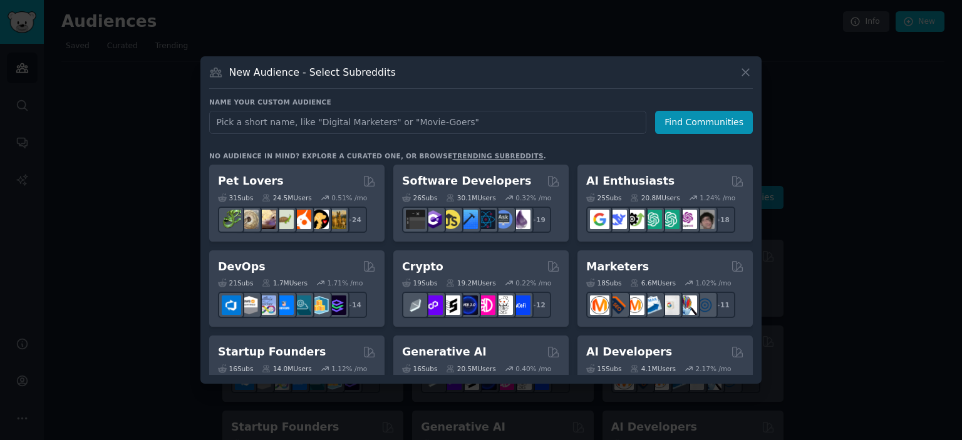 This screenshot has height=440, width=962. What do you see at coordinates (466, 181) in the screenshot?
I see `h2: Software Developers` at bounding box center [466, 181].